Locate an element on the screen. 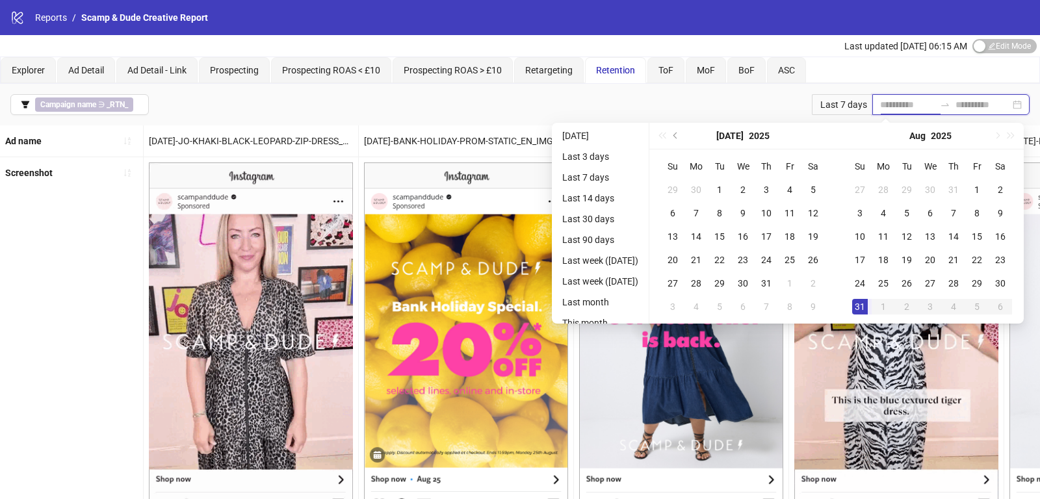  span: swap-right is located at coordinates (945, 105).